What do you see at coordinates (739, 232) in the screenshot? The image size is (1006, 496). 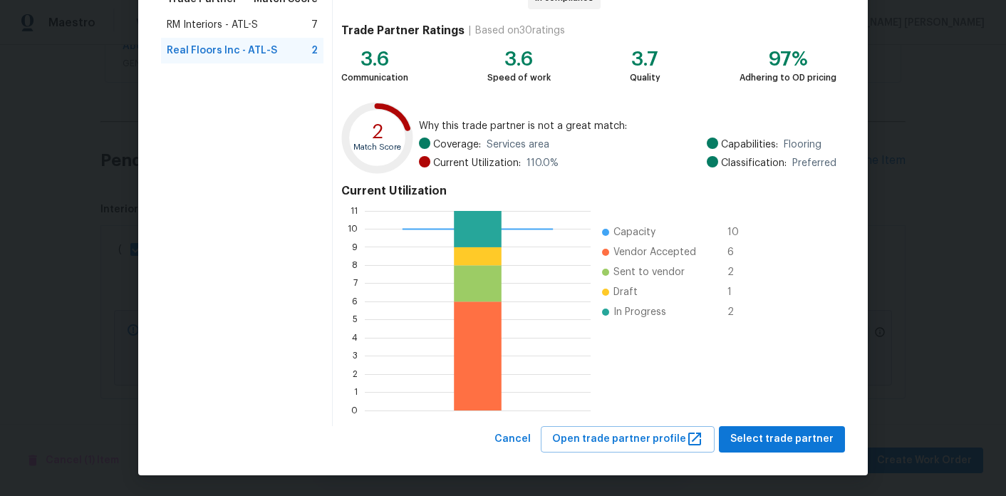 I see `span: 10` at bounding box center [739, 232].